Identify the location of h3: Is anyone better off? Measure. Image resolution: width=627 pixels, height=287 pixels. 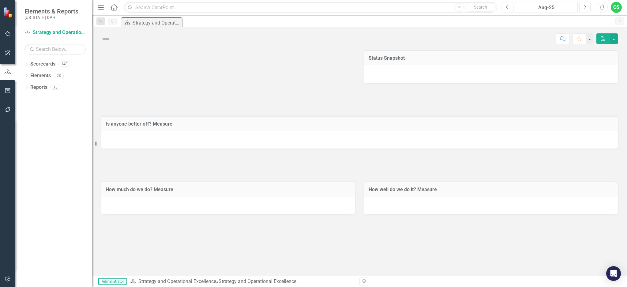
(360, 124).